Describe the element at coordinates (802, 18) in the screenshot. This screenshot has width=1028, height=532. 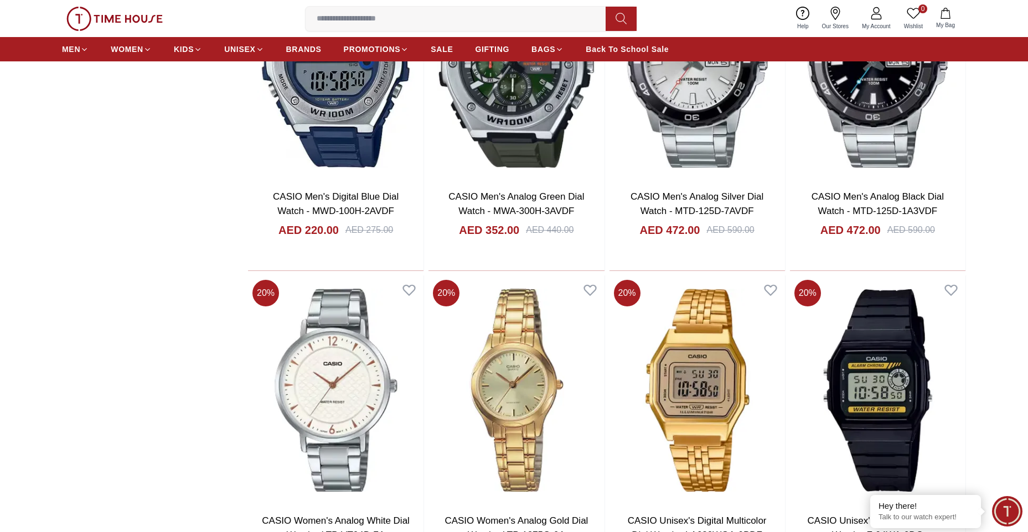
I see `a: Help` at that location.